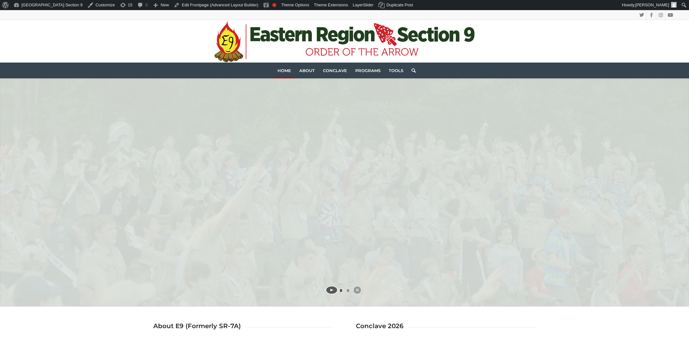 This screenshot has width=689, height=337. I want to click on a: Programs, so click(368, 70).